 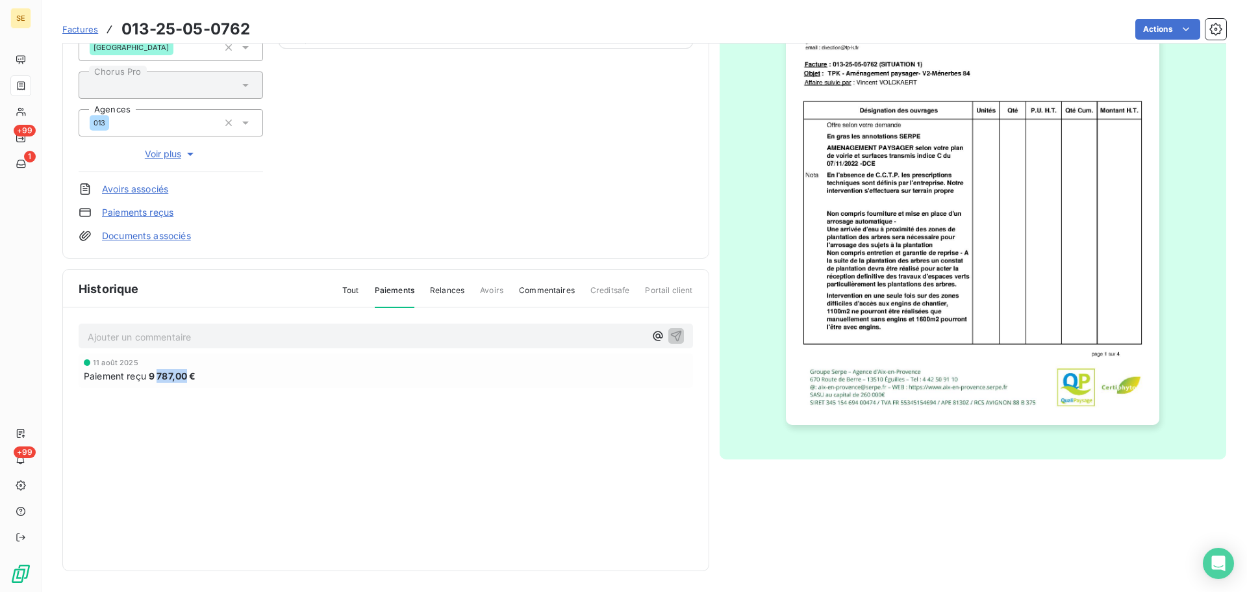 What do you see at coordinates (447, 296) in the screenshot?
I see `span: Relances` at bounding box center [447, 296].